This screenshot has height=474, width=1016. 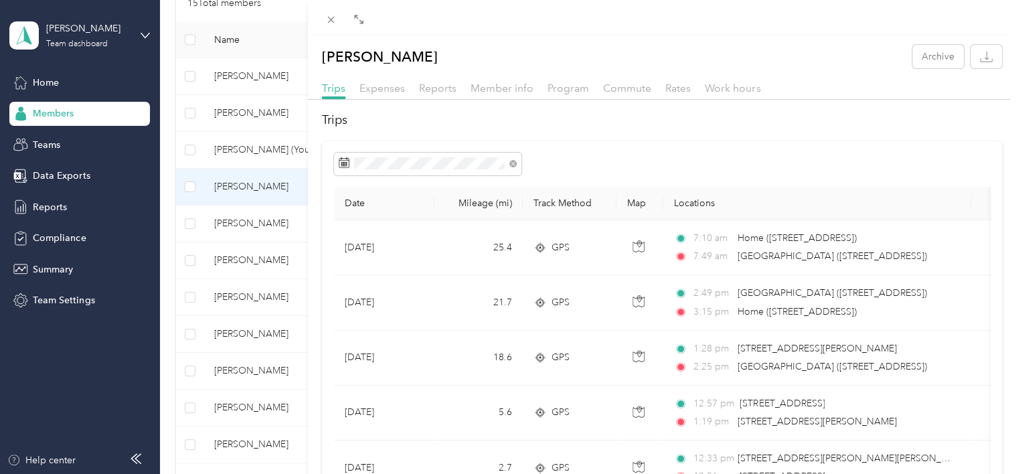 What do you see at coordinates (713, 404) in the screenshot?
I see `span: 12:57 pm` at bounding box center [713, 404].